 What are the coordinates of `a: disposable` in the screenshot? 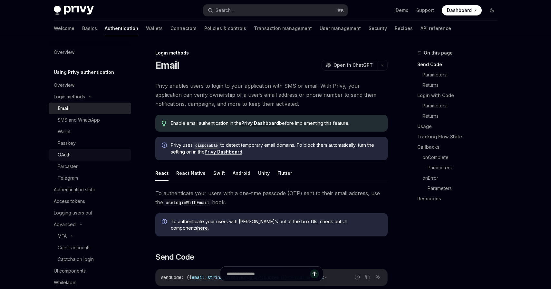 It's located at (207, 145).